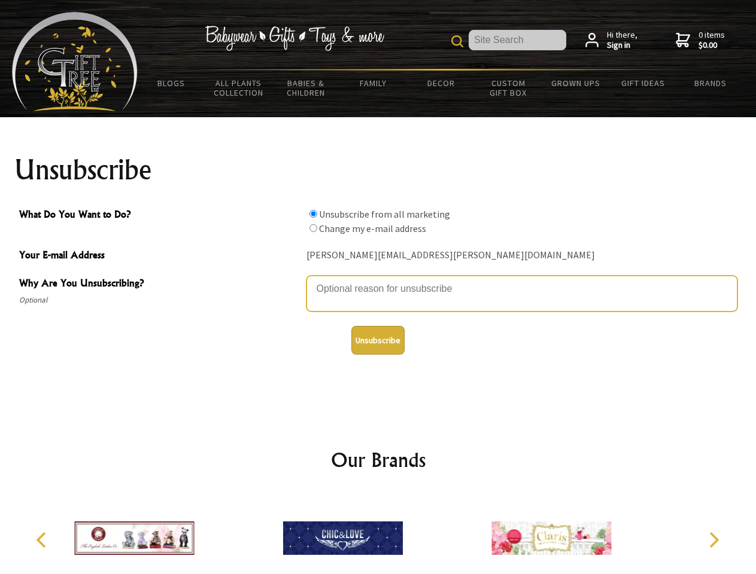 This screenshot has height=574, width=756. Describe the element at coordinates (622, 40) in the screenshot. I see `span: Hi there,` at that location.